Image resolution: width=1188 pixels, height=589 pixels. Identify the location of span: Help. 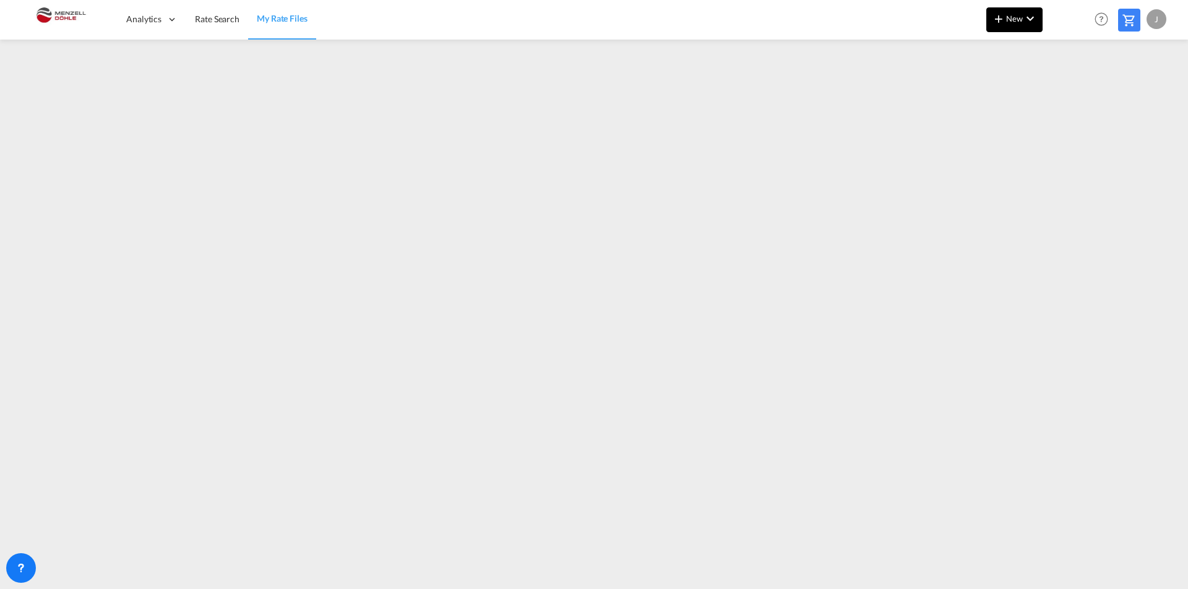
(1101, 19).